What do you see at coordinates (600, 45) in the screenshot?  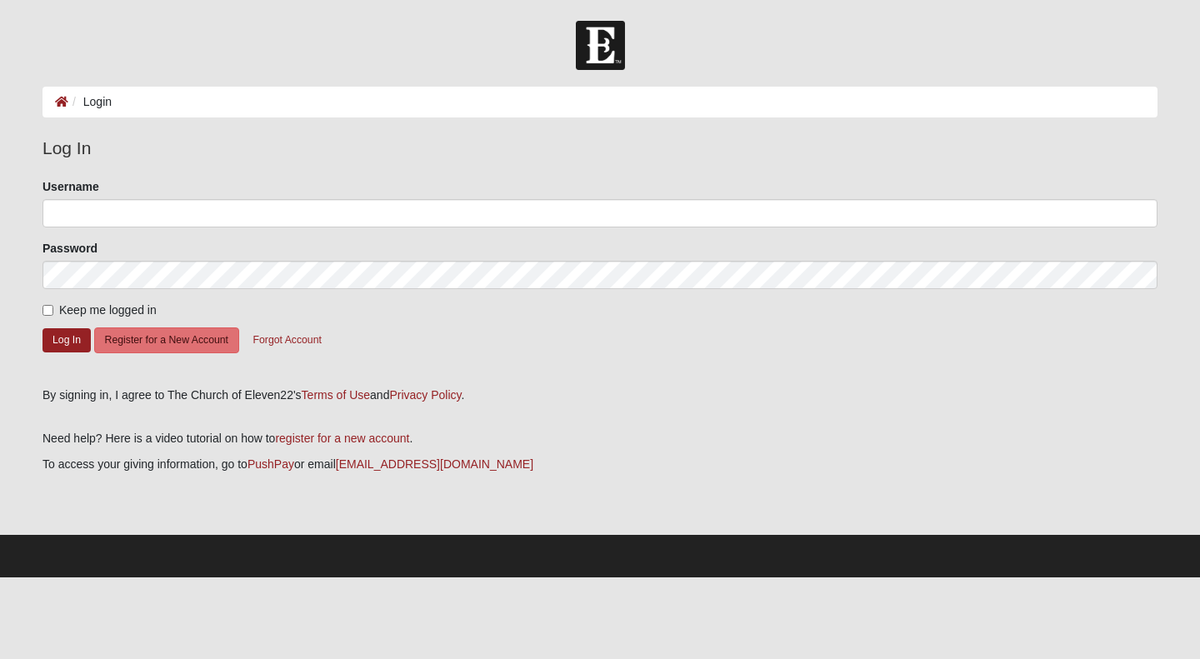 I see `img: Church of Eleven22 Logo` at bounding box center [600, 45].